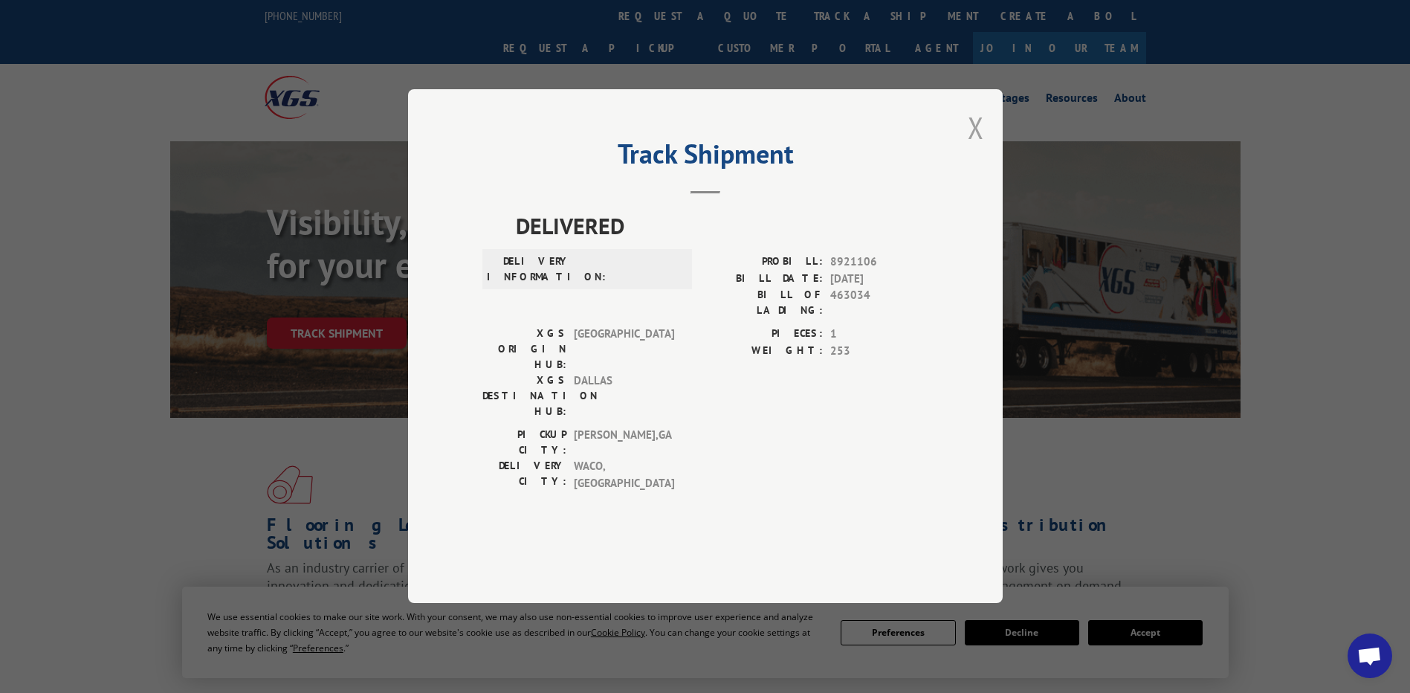 This screenshot has height=693, width=1410. Describe the element at coordinates (524, 396) in the screenshot. I see `label: XGS DESTINATION HUB:` at that location.